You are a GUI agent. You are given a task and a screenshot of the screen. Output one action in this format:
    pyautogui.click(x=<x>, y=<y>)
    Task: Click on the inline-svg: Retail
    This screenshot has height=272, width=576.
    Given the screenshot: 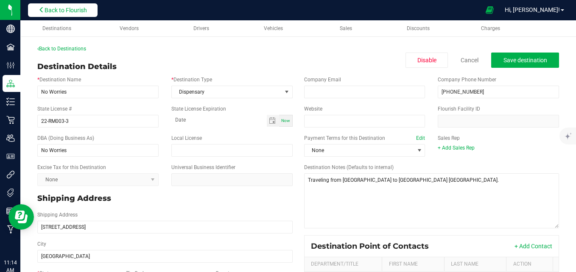 What is the action you would take?
    pyautogui.click(x=11, y=120)
    